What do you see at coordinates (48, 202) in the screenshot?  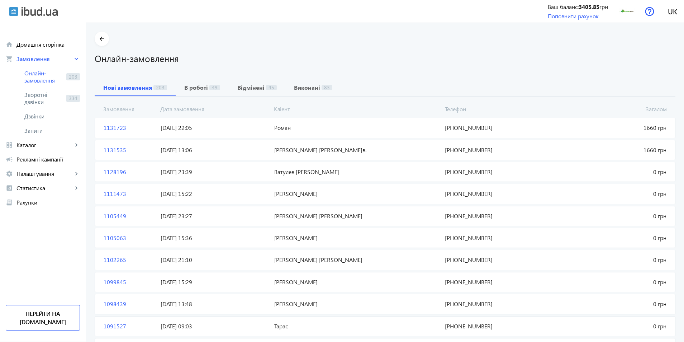 I see `span: Рахунки` at bounding box center [48, 202].